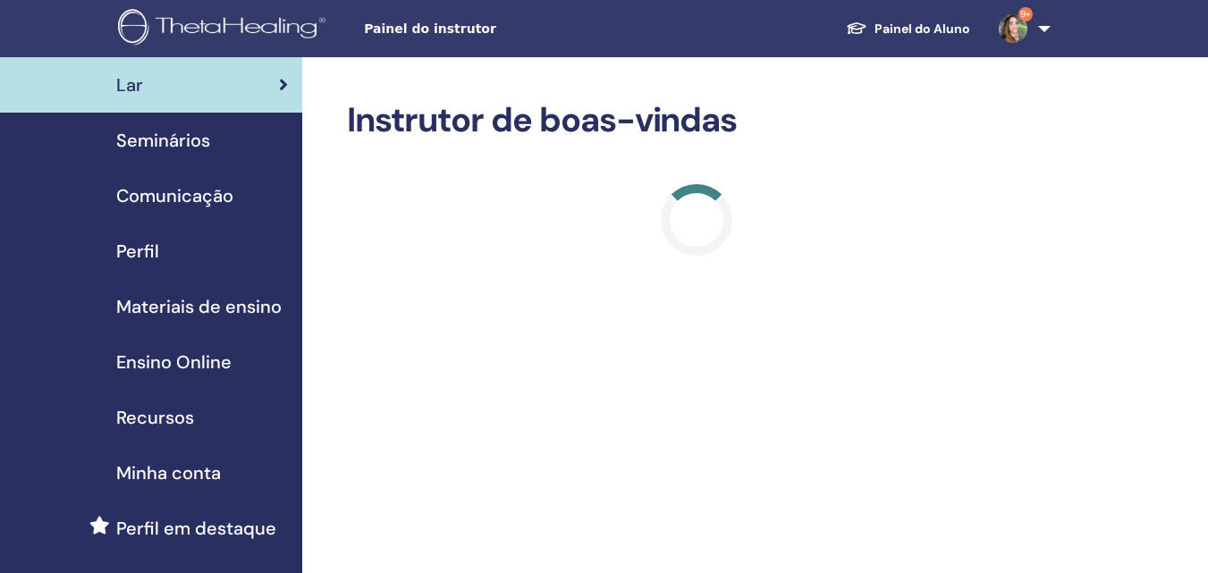 This screenshot has height=573, width=1208. I want to click on span: Perfil, so click(138, 251).